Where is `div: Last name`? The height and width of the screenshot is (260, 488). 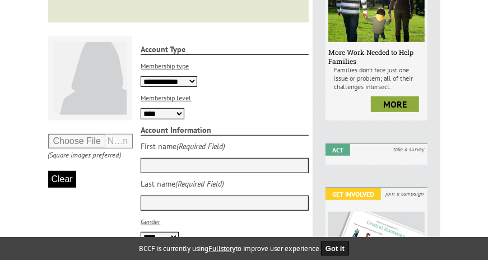 div: Last name is located at coordinates (158, 184).